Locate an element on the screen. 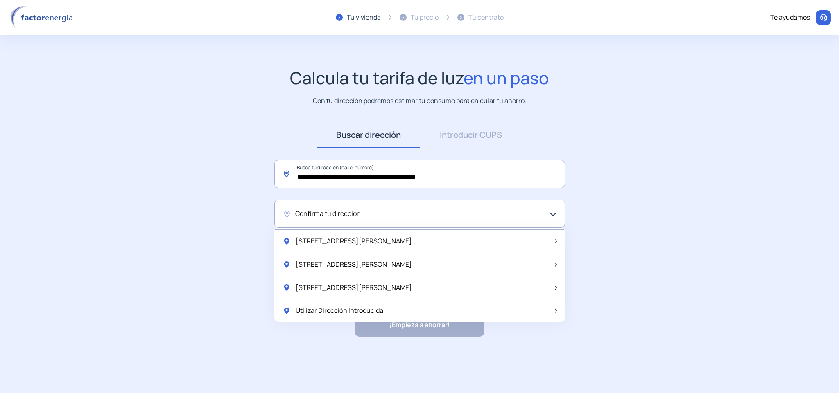  a: Introducir CUPS is located at coordinates (471, 135).